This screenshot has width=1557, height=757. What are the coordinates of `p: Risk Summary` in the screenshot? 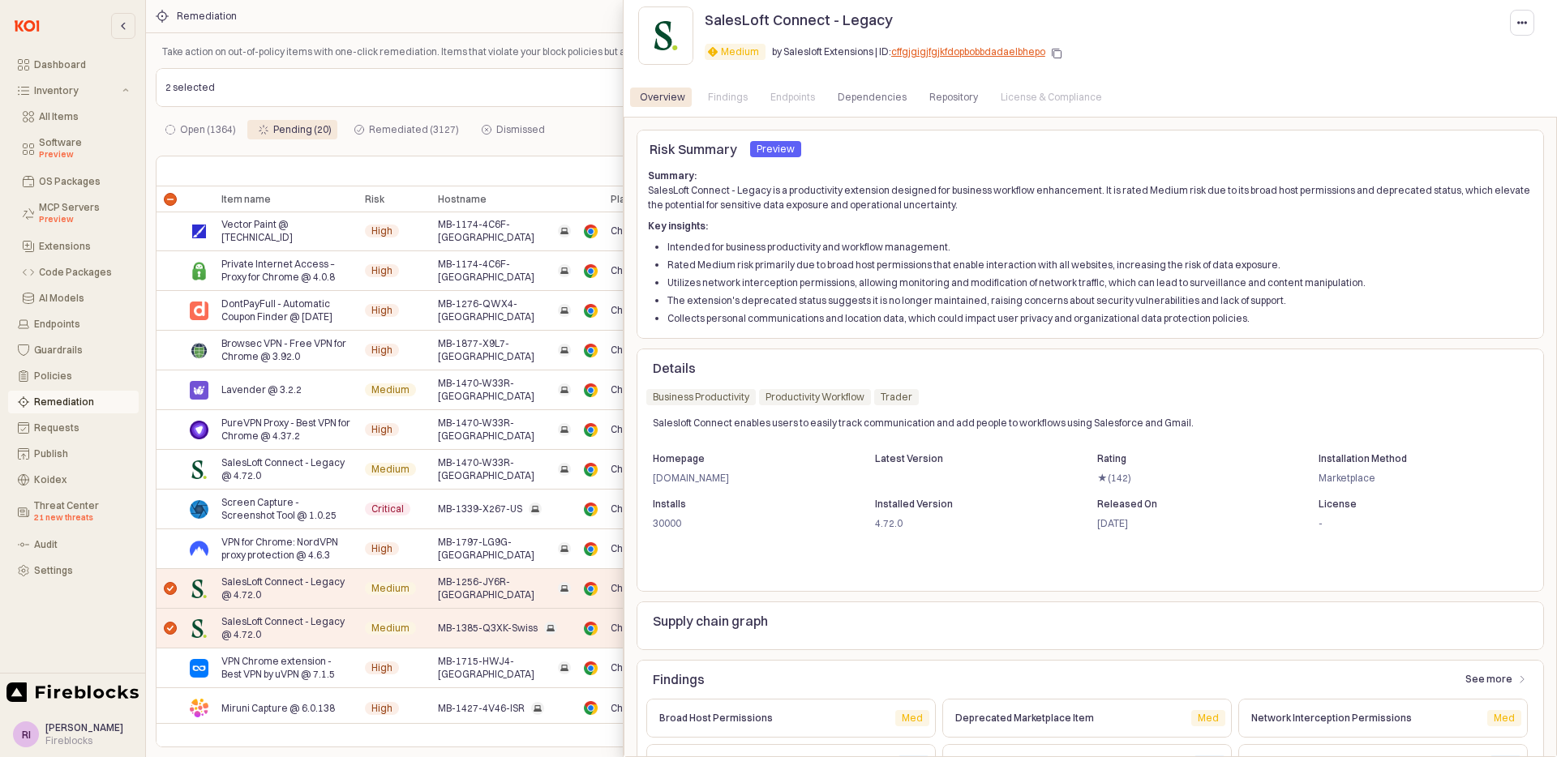 It's located at (693, 149).